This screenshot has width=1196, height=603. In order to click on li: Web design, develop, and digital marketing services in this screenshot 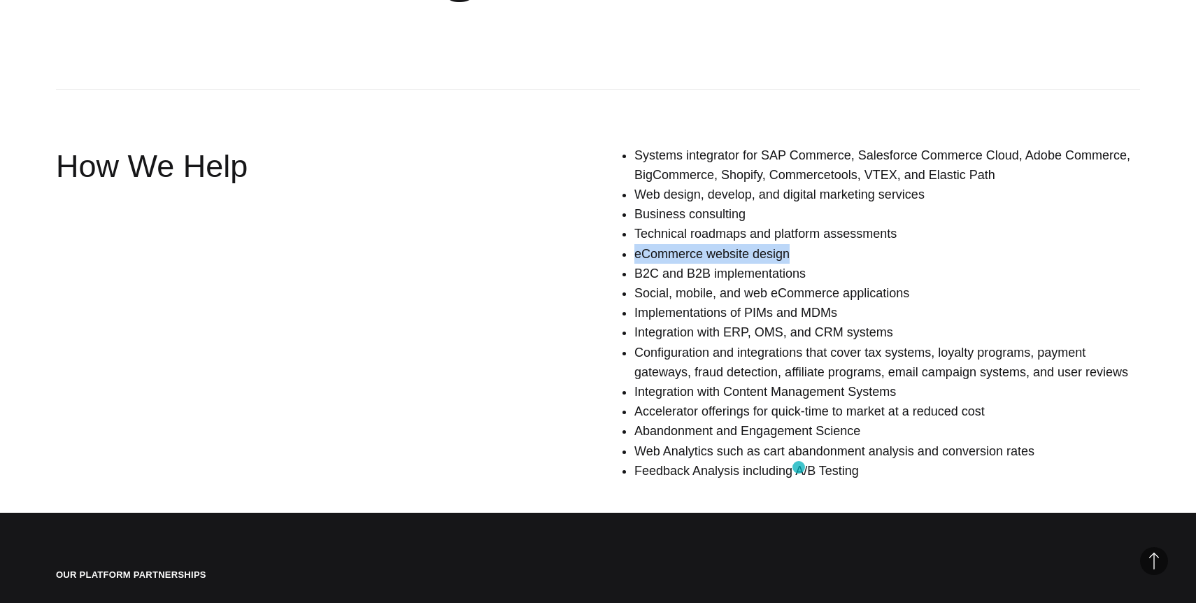, I will do `click(887, 194)`.